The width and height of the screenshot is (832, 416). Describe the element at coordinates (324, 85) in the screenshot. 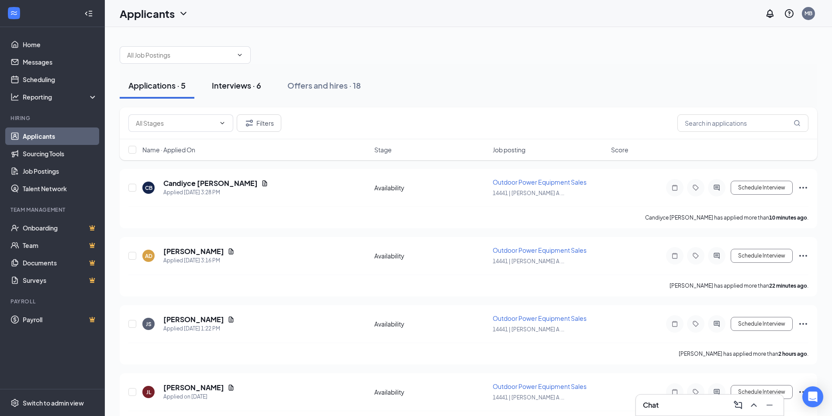

I see `div: Offers and hires · 18` at that location.